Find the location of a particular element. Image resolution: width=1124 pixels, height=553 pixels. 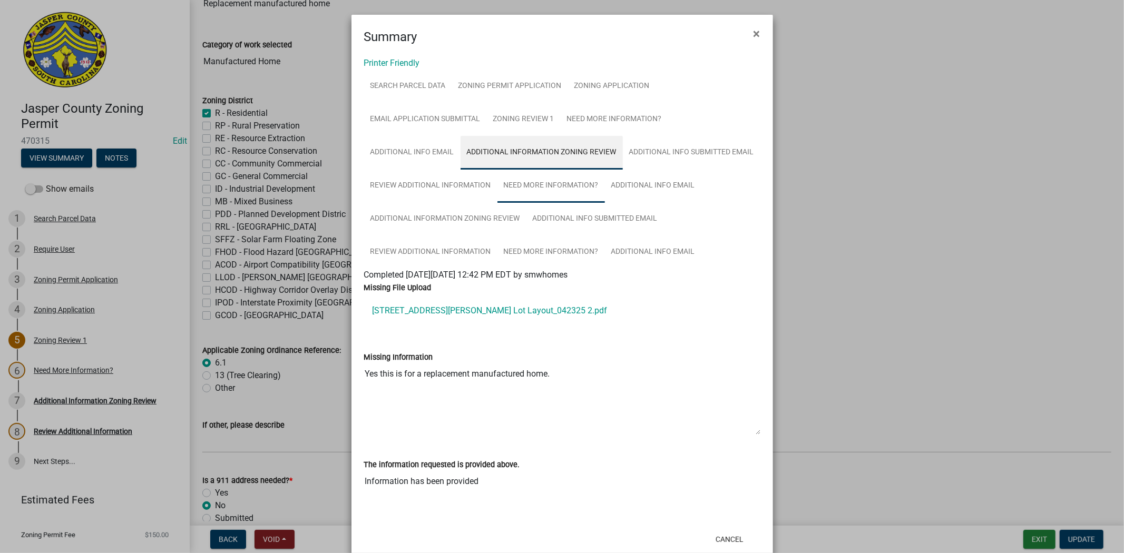

a: Search Parcel Data is located at coordinates (408, 86).